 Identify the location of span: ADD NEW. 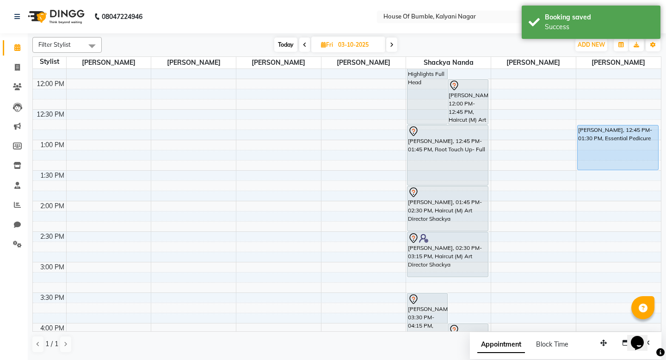
(591, 44).